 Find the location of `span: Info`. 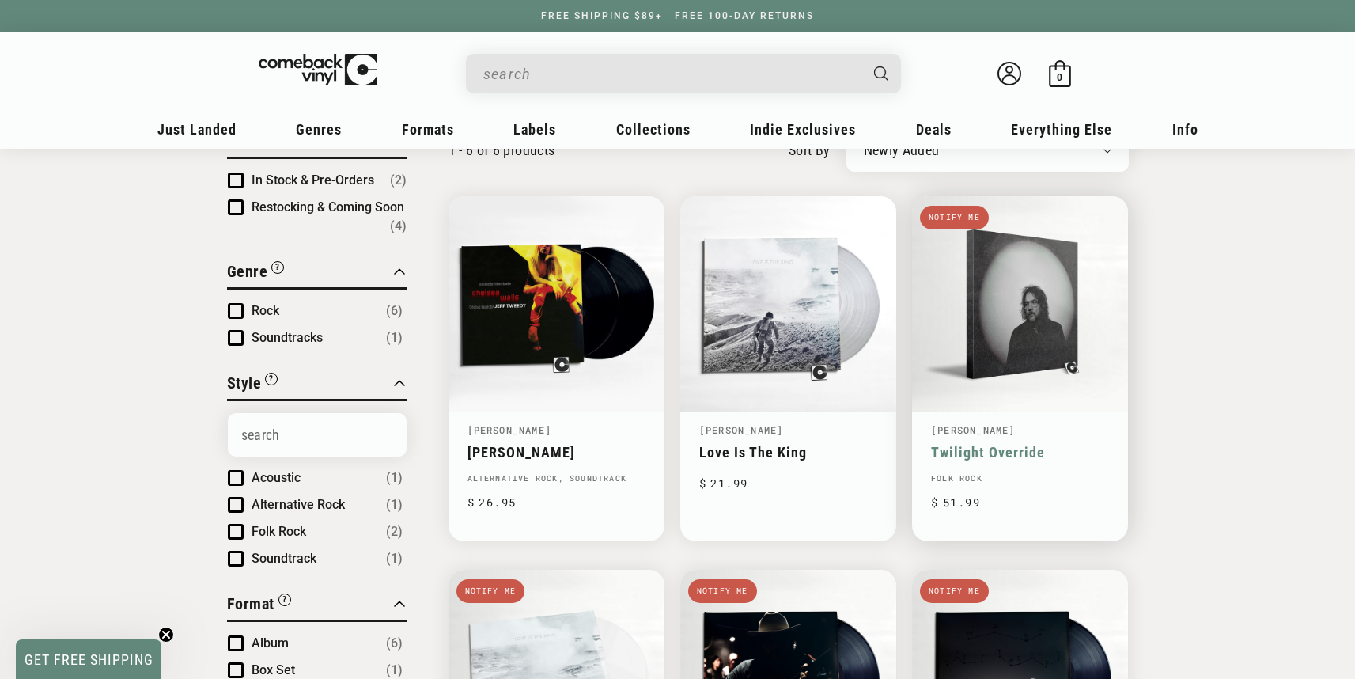

span: Info is located at coordinates (1185, 129).